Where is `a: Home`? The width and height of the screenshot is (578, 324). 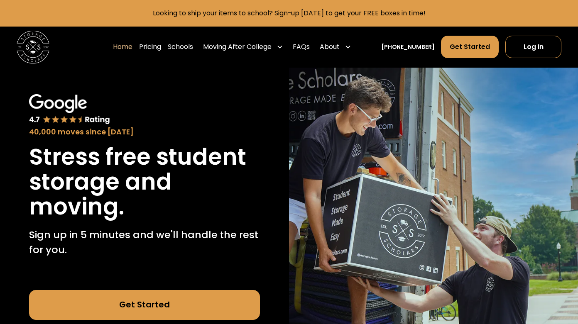 a: Home is located at coordinates (123, 47).